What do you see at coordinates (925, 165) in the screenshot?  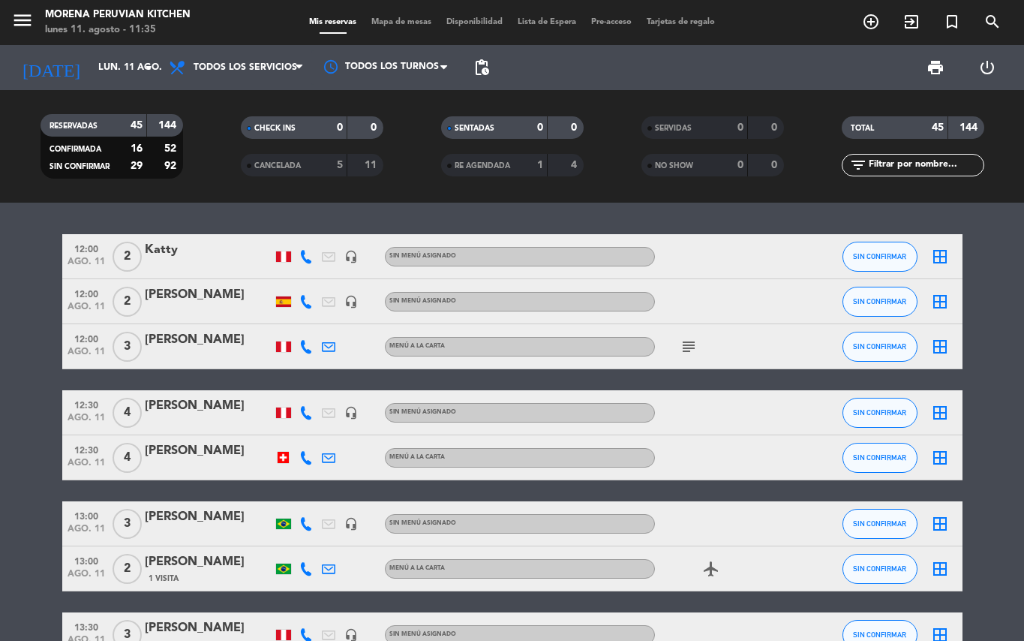 I see `input: Filtrar por nombre...` at bounding box center [925, 165].